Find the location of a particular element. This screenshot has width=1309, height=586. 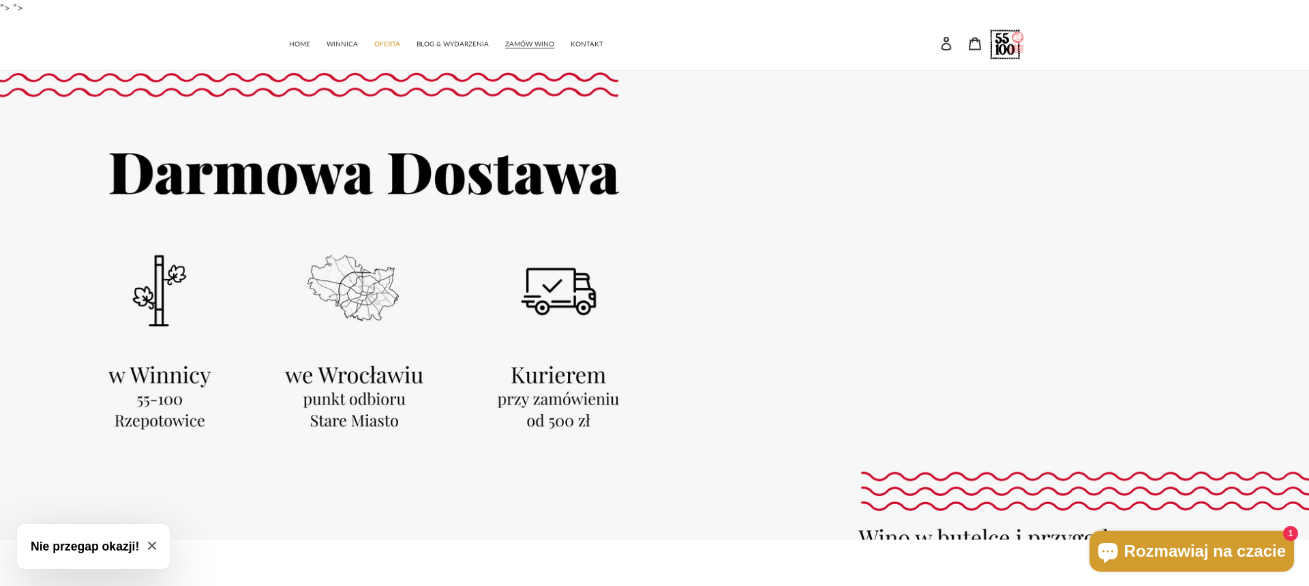

span: HOME is located at coordinates (299, 44).